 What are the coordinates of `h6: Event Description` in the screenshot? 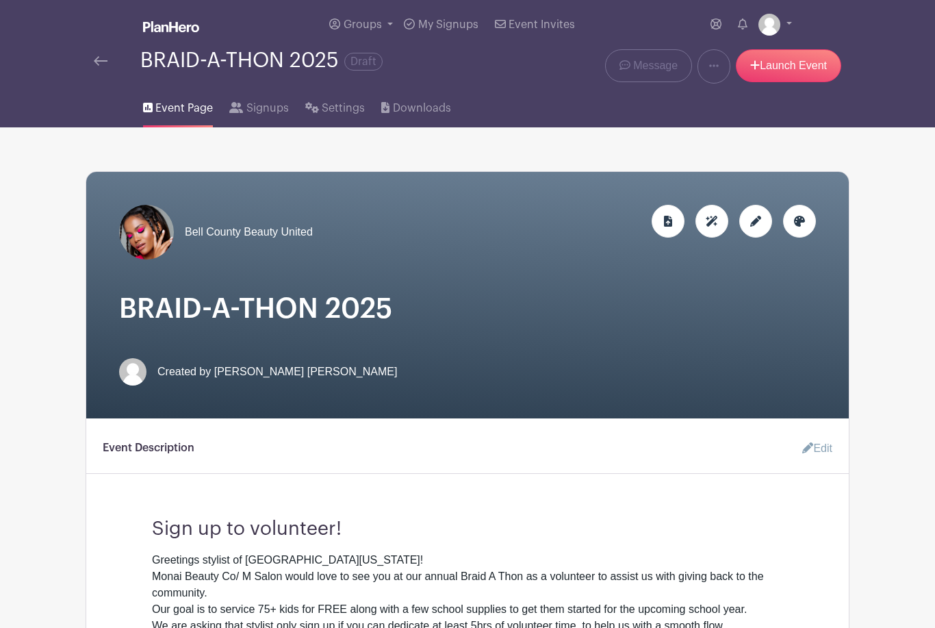 It's located at (149, 448).